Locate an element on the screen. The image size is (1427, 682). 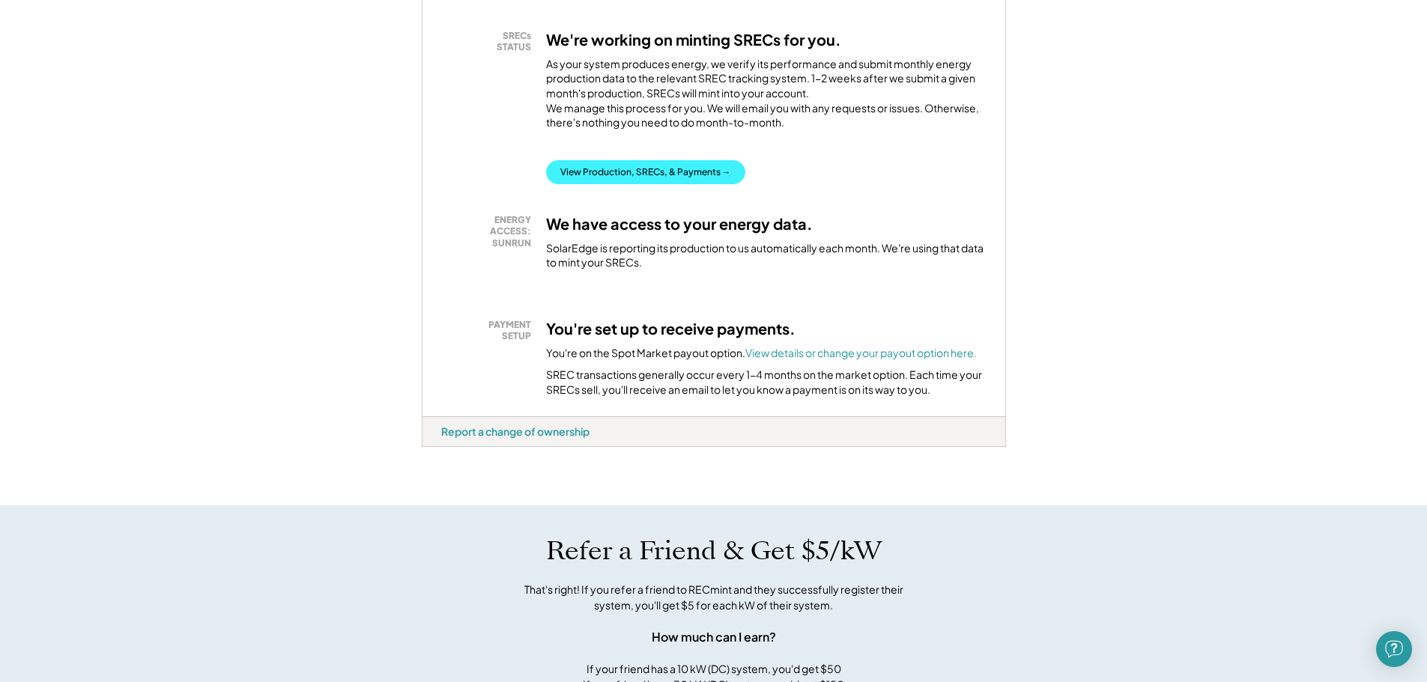
div: SREC transactions generally occur every 1-4 months on the market option. Each time your SRECs sel... is located at coordinates (766, 382).